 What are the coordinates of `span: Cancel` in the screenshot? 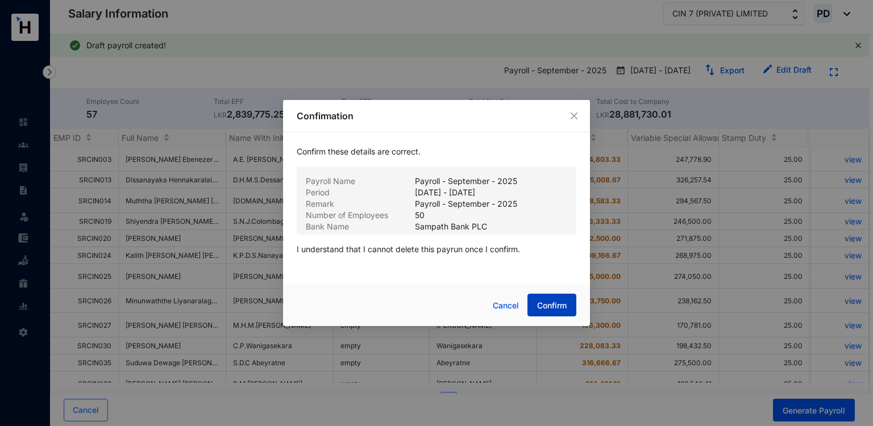 It's located at (506, 306).